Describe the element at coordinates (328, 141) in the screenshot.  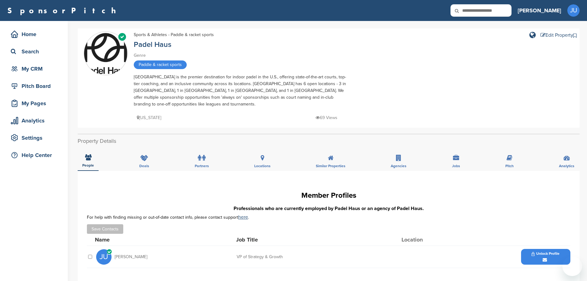
I see `h2: Property Details` at that location.